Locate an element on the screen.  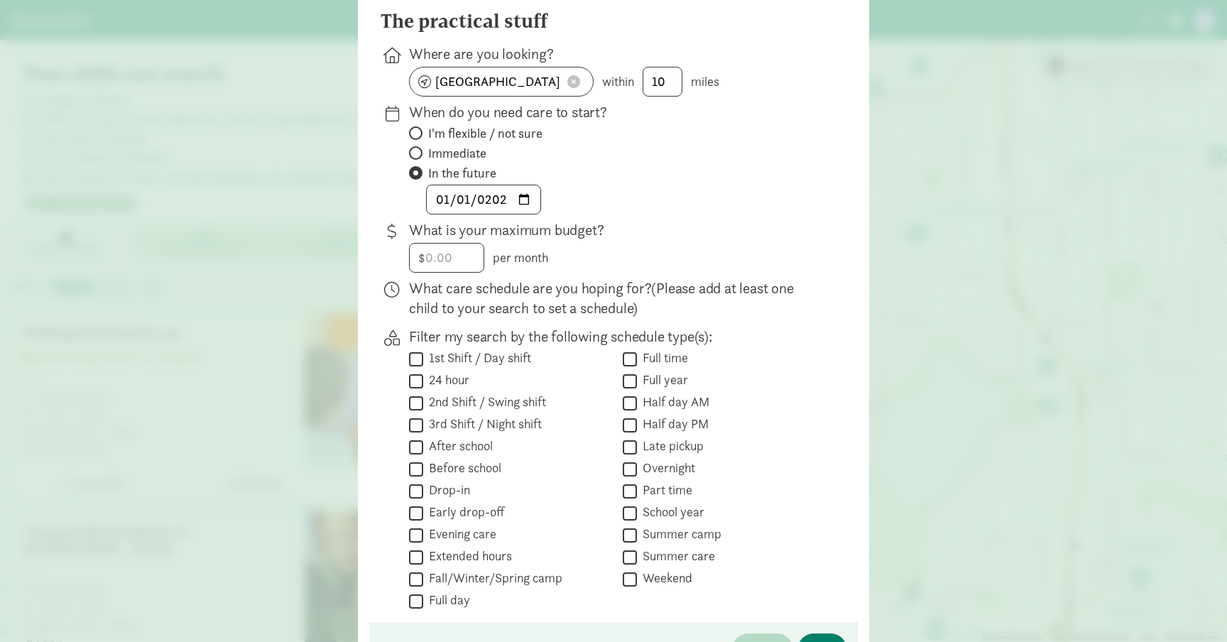
span: In the future is located at coordinates (462, 173).